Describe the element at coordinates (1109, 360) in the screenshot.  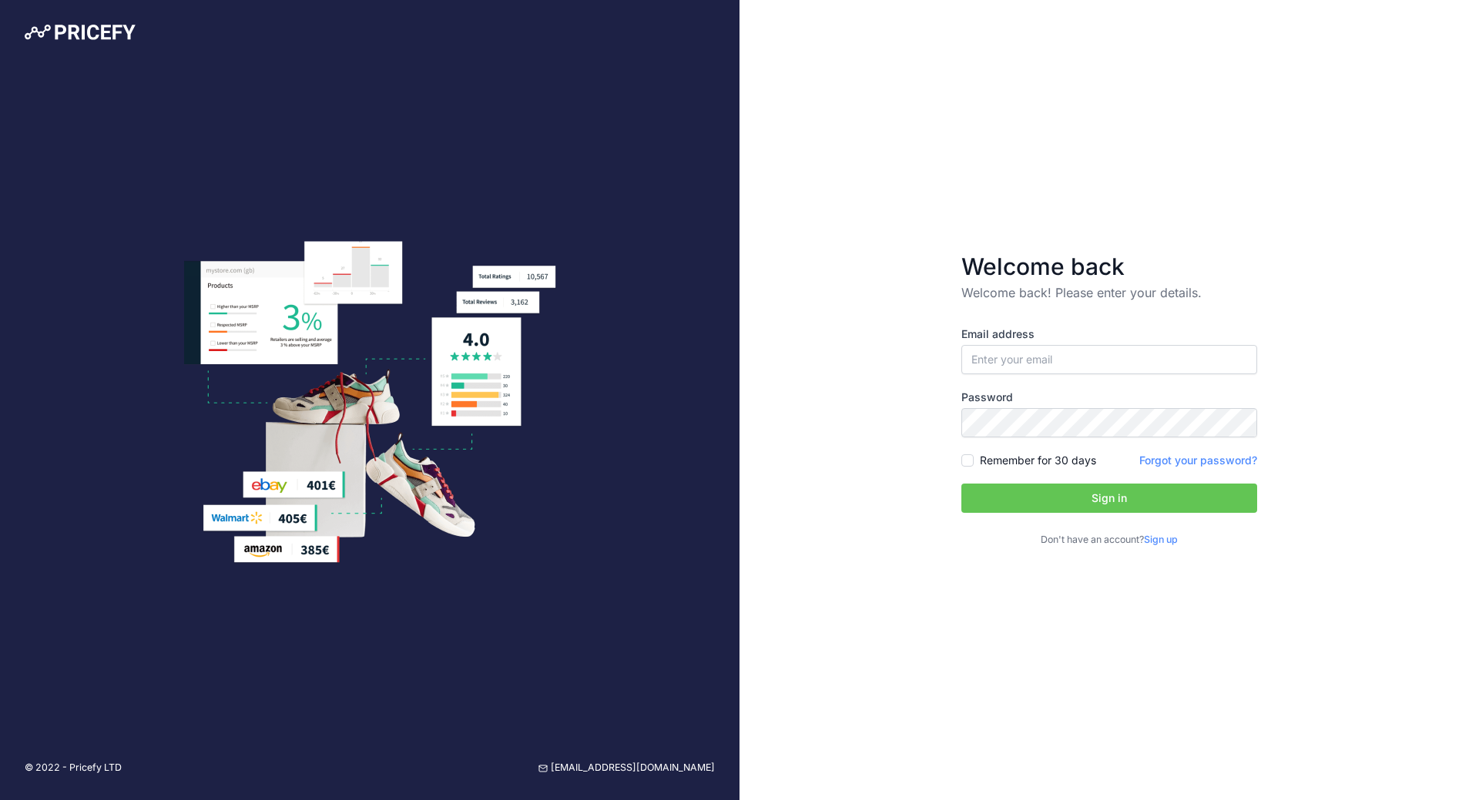
I see `input: Enter your email` at that location.